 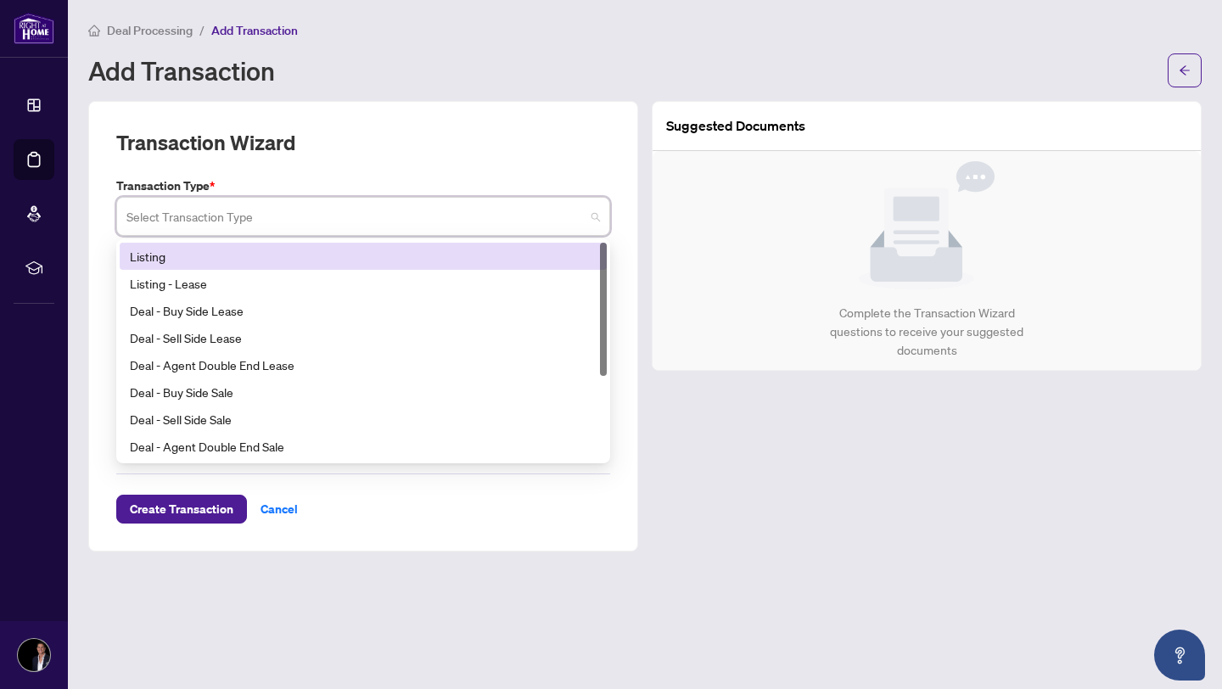 I want to click on span: Cancel, so click(x=279, y=509).